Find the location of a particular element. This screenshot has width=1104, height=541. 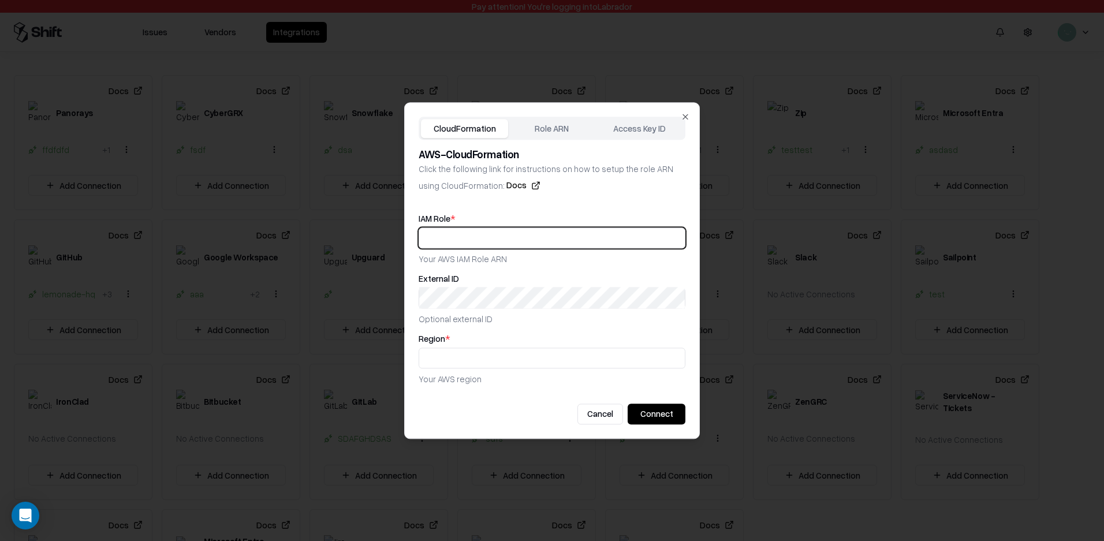

p: Optional external ID is located at coordinates (552, 319).